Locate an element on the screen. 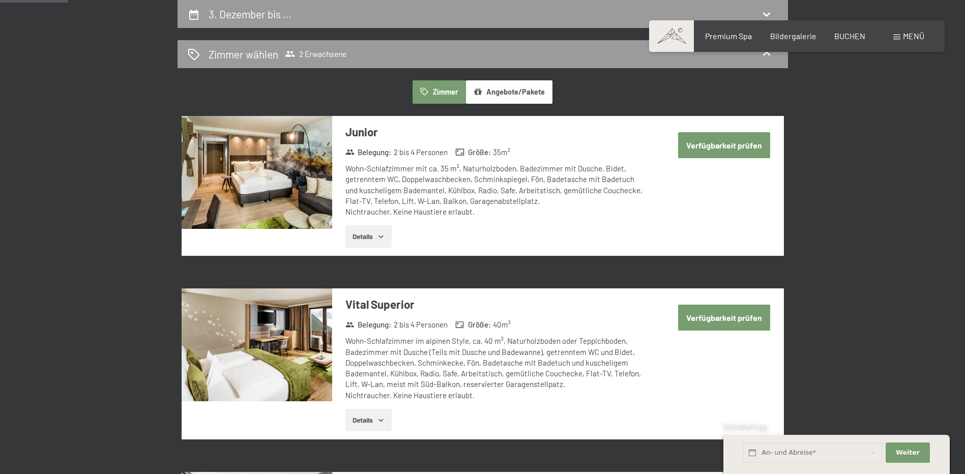 The image size is (965, 474). a: BUCHEN is located at coordinates (850, 36).